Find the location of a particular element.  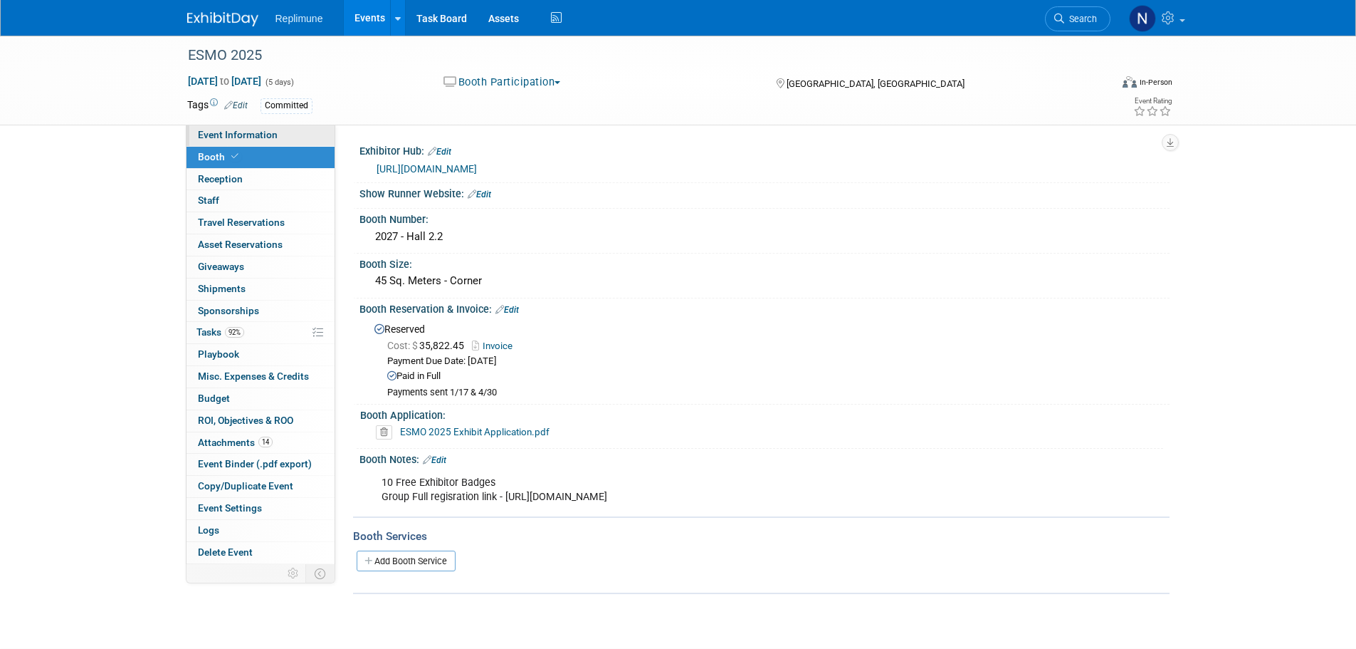

a: Shipments is located at coordinates (261, 289).